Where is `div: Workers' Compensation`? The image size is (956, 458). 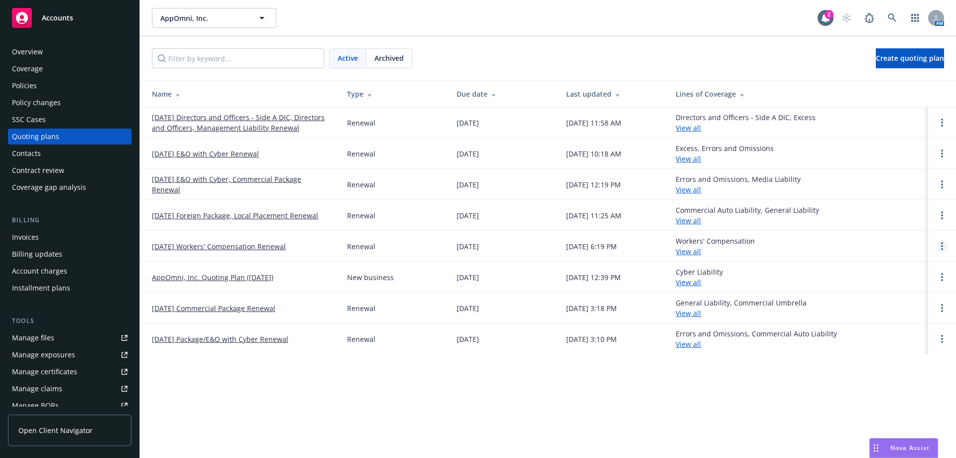
div: Workers' Compensation is located at coordinates (715, 246).